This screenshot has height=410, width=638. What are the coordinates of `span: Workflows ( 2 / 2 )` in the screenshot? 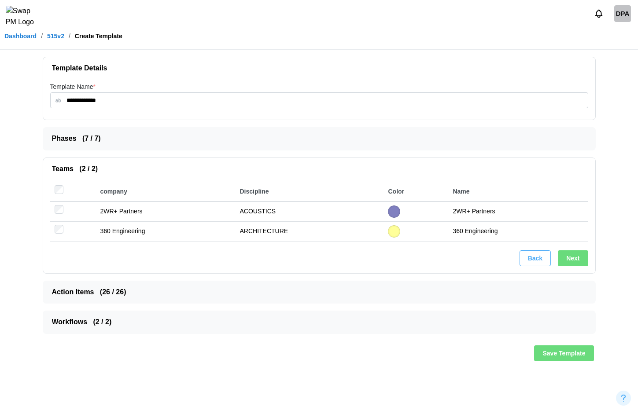 It's located at (315, 322).